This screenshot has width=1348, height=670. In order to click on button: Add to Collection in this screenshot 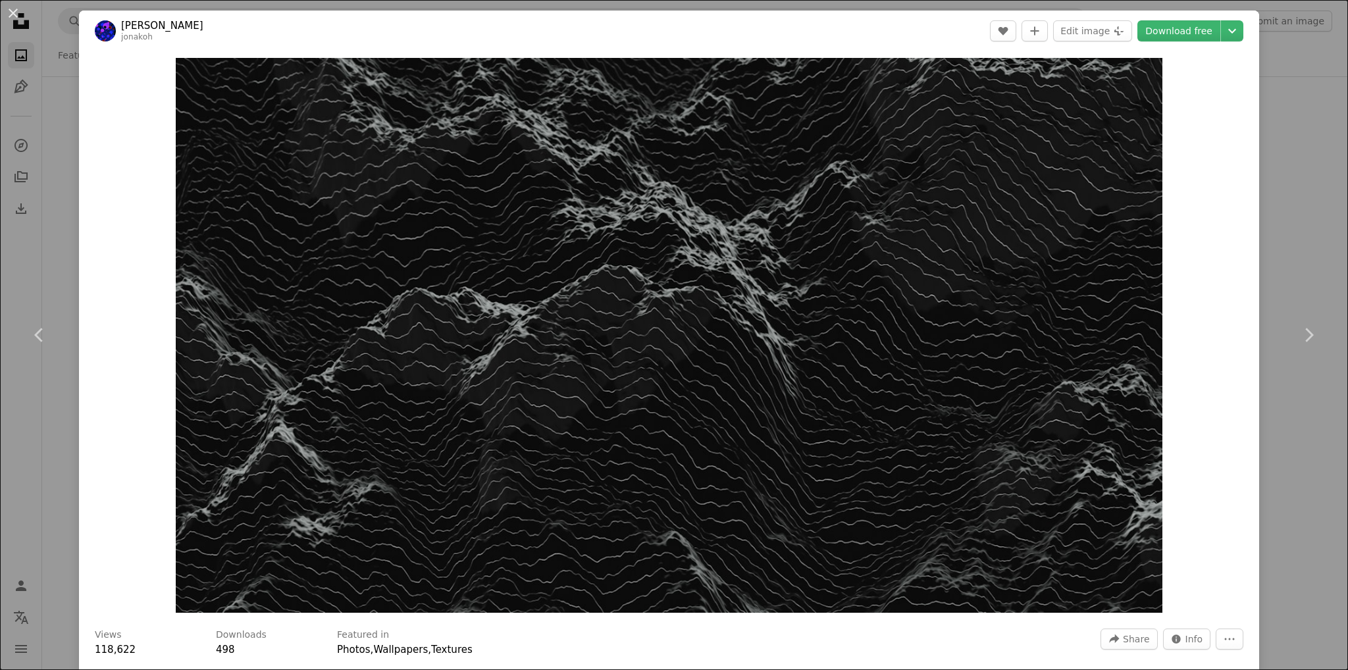, I will do `click(1034, 31)`.